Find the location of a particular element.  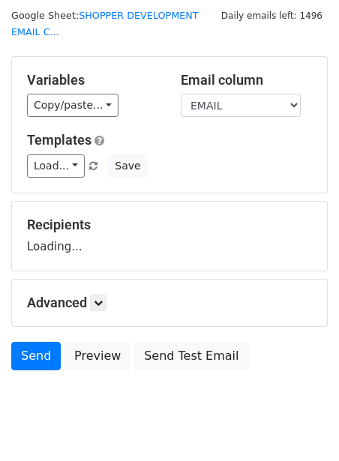

h5: Recipients is located at coordinates (169, 225).